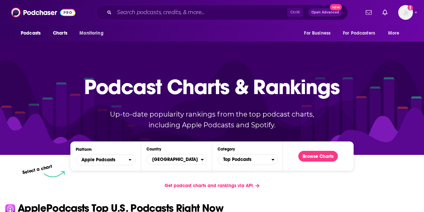 The height and width of the screenshot is (212, 424). Describe the element at coordinates (106, 160) in the screenshot. I see `h2: Platforms` at that location.